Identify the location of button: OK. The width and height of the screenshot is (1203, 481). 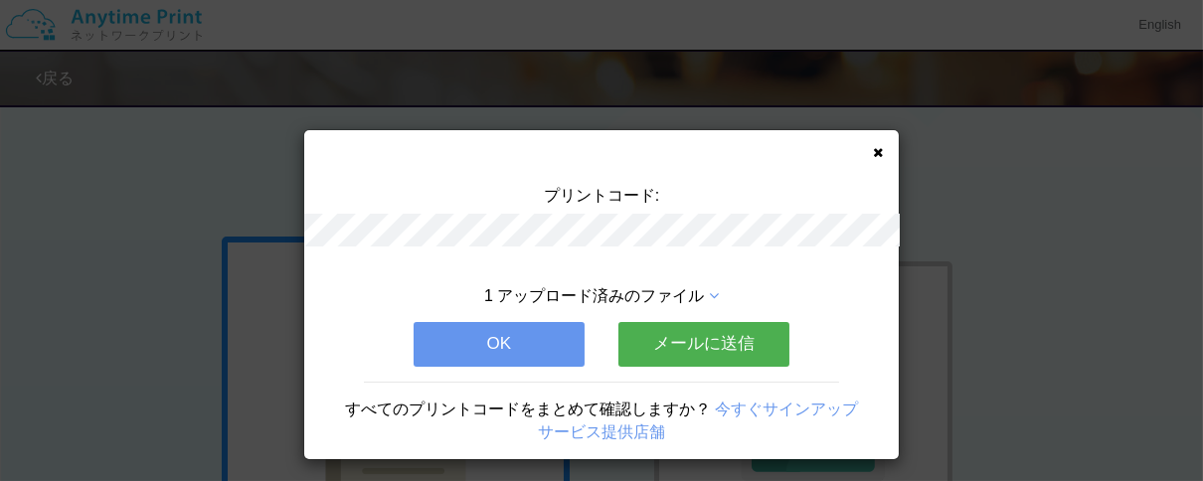
(499, 344).